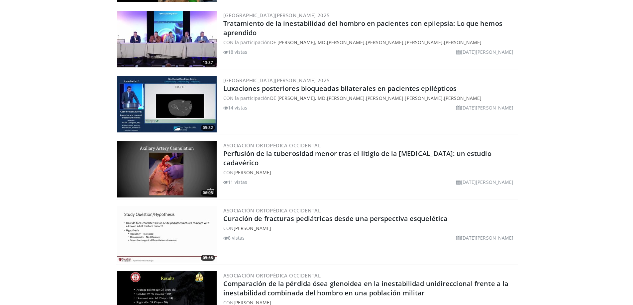  Describe the element at coordinates (167, 39) in the screenshot. I see `a: 13:37` at that location.